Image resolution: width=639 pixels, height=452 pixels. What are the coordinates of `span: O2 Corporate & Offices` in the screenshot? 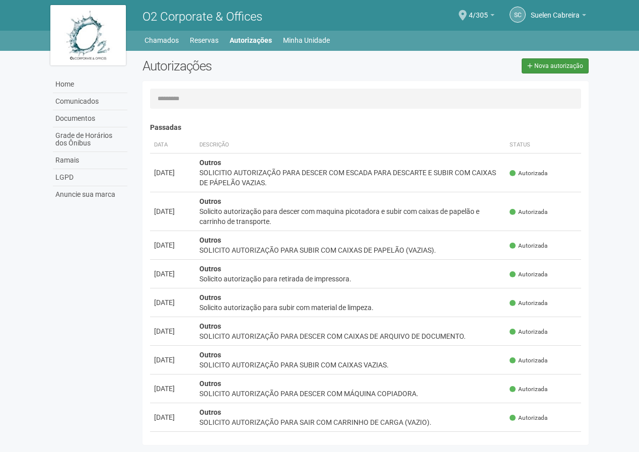 It's located at (202, 17).